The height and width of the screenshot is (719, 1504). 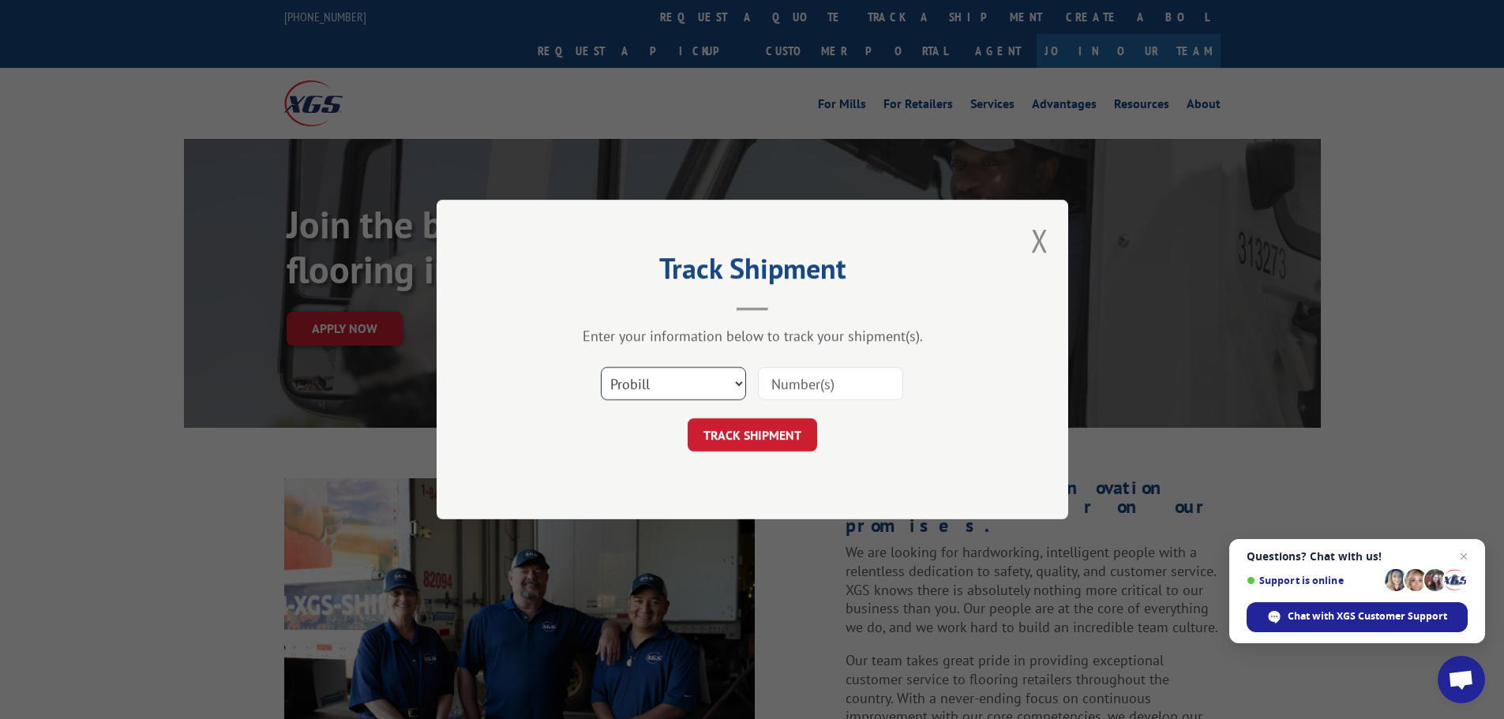 I want to click on h2: Track Shipment, so click(x=752, y=272).